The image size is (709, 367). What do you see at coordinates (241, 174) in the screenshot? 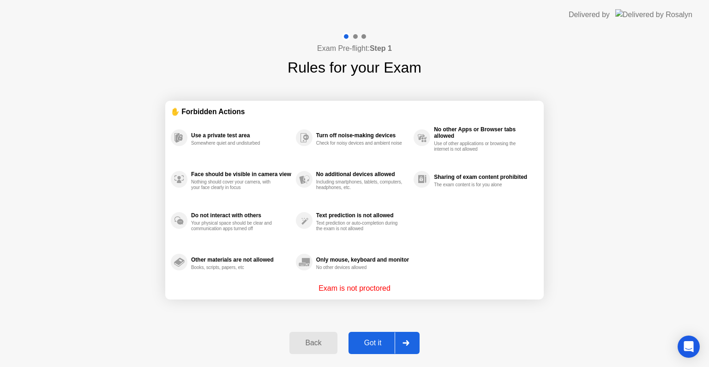
I see `div: Face should be visible in camera view` at bounding box center [241, 174].